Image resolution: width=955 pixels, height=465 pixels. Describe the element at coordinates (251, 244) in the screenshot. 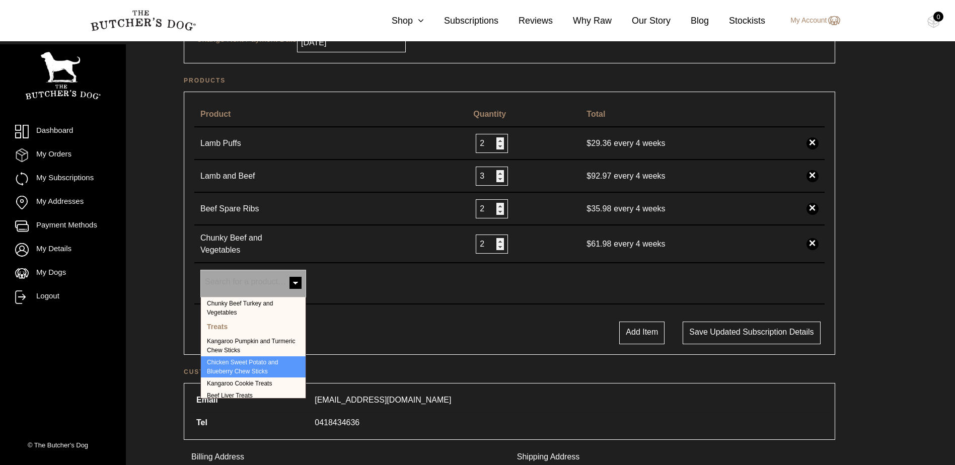

I see `a: Chunky Beef and Vegetables` at that location.